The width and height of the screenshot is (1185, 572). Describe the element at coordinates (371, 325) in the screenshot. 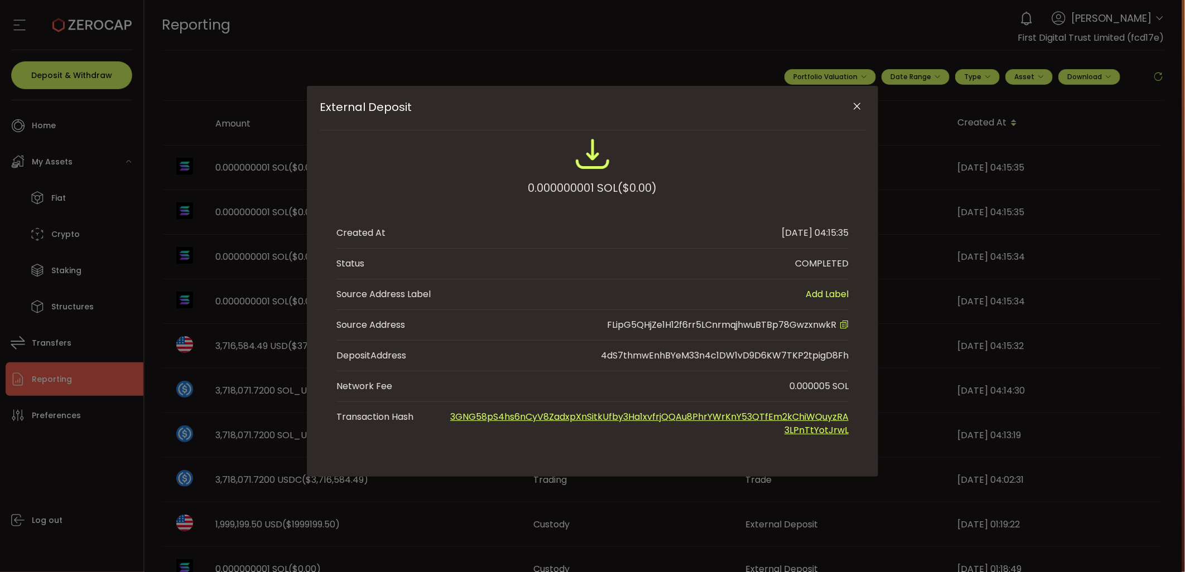

I see `div: Source Address` at that location.